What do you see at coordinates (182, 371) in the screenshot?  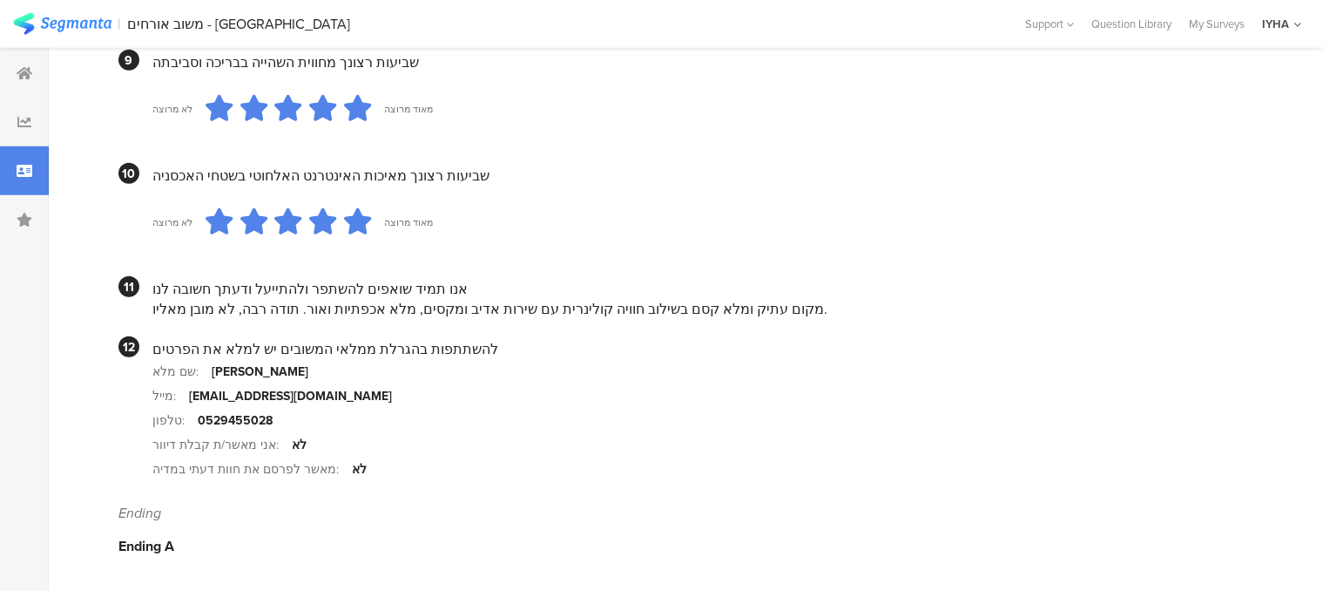 I see `div: שם מלא:` at bounding box center [182, 371].